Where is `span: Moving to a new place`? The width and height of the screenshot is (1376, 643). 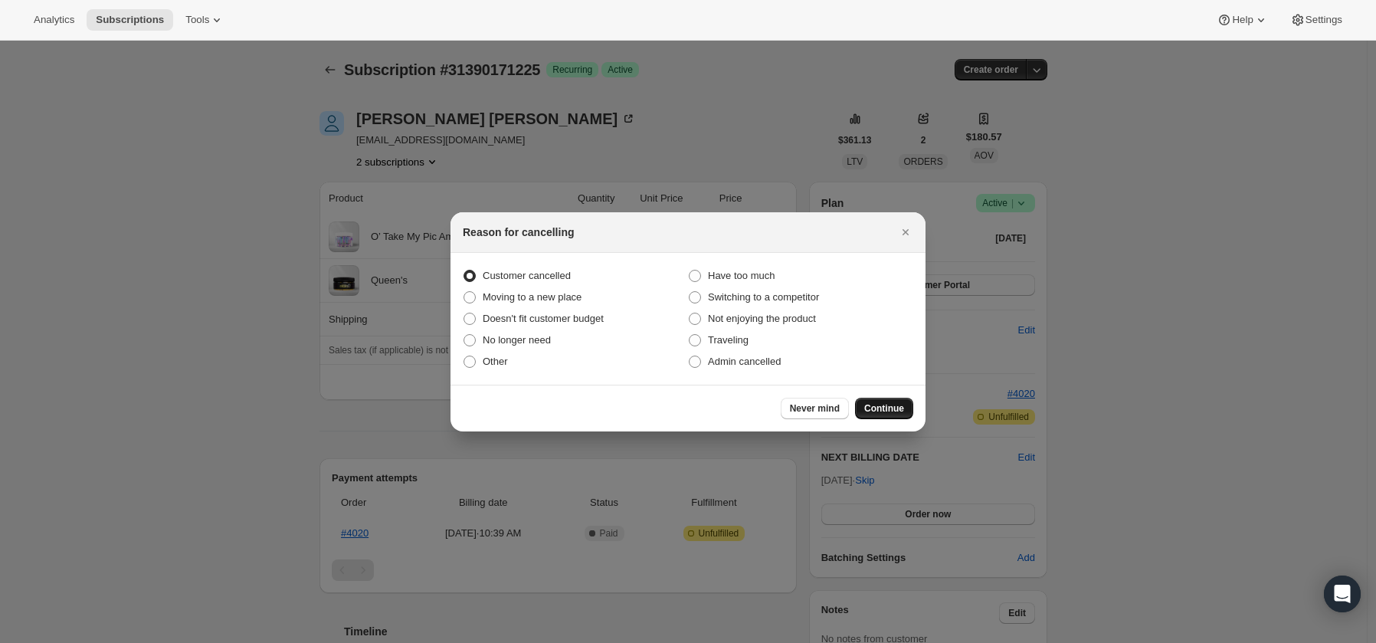
span: Moving to a new place is located at coordinates (532, 297).